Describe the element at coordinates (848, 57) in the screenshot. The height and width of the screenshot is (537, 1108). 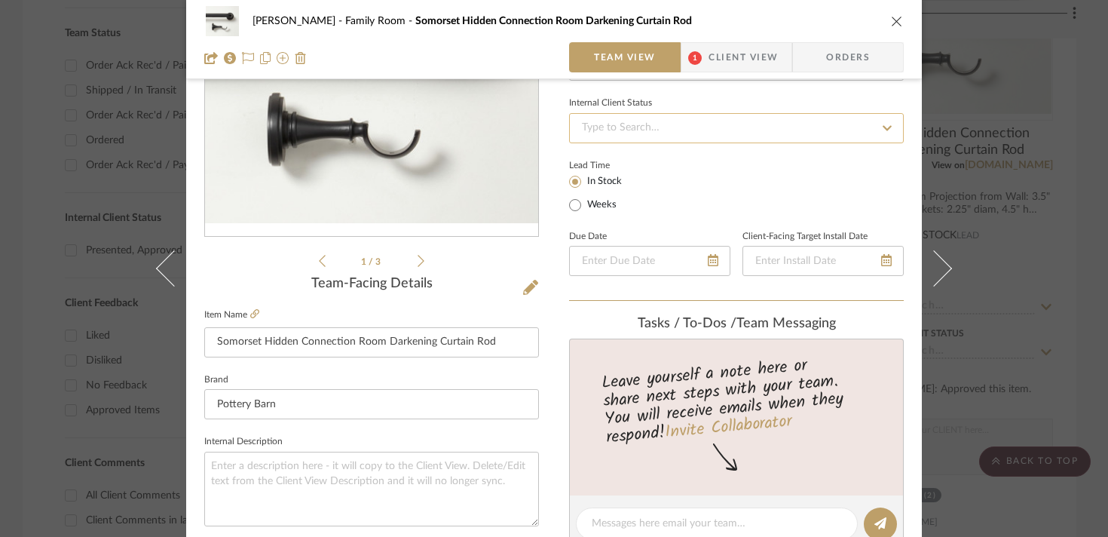
I see `span: Orders` at that location.